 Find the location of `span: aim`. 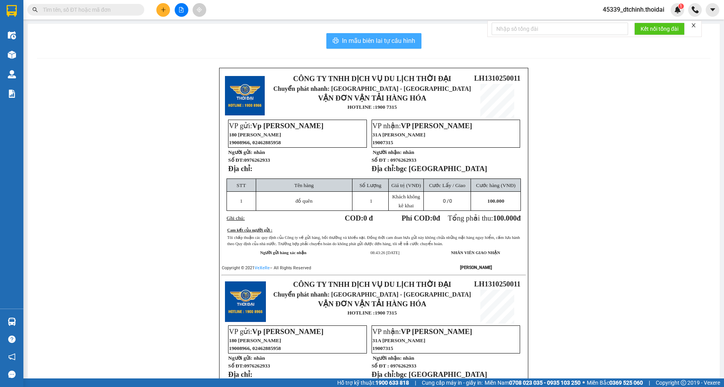

span: aim is located at coordinates (199, 10).